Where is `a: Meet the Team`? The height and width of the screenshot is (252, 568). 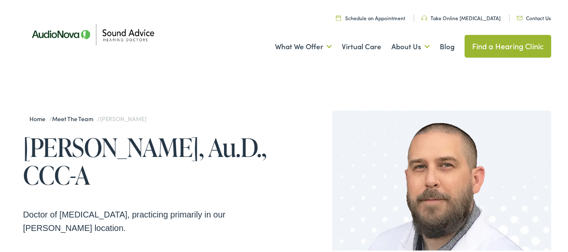 a: Meet the Team is located at coordinates (74, 117).